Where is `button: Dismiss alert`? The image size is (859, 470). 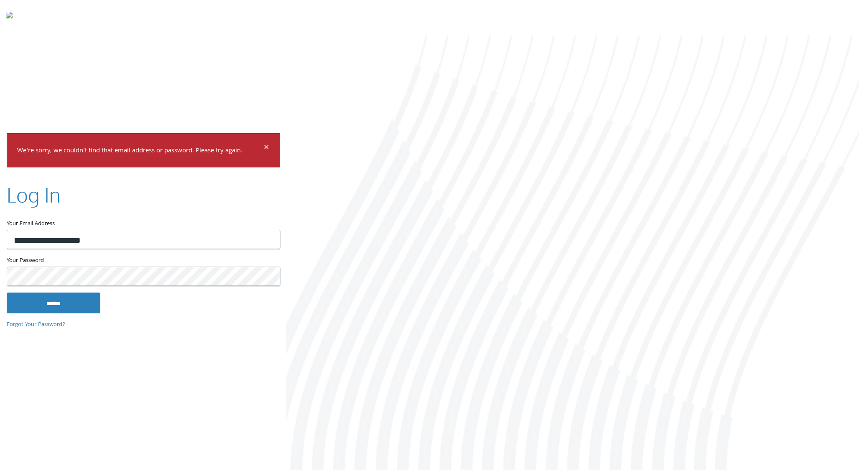
button: Dismiss alert is located at coordinates (266, 148).